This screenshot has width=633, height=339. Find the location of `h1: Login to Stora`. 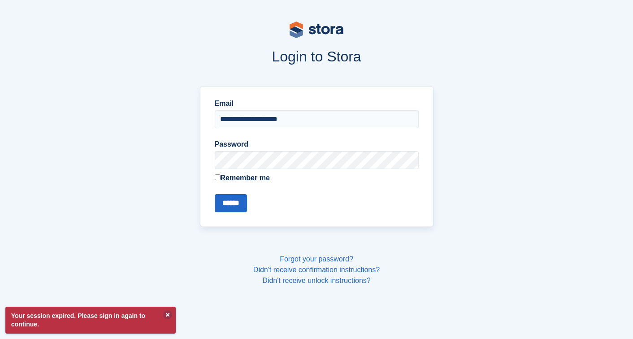

h1: Login to Stora is located at coordinates (317, 57).